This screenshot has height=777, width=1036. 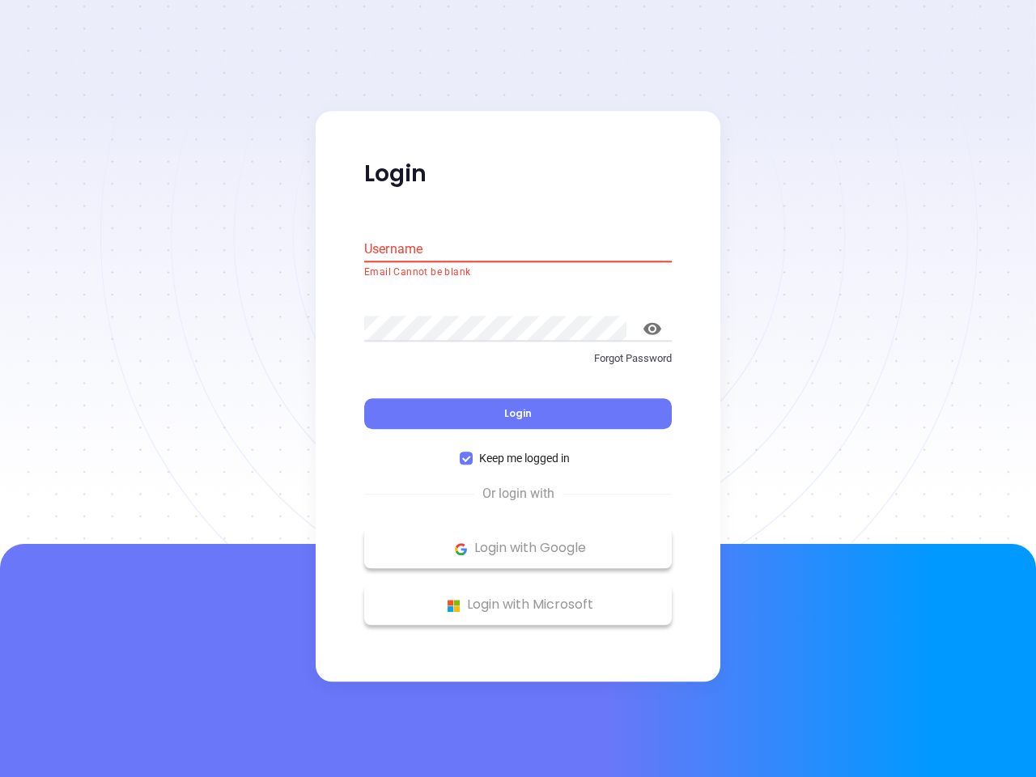 What do you see at coordinates (525, 459) in the screenshot?
I see `span: Keep me logged in` at bounding box center [525, 459].